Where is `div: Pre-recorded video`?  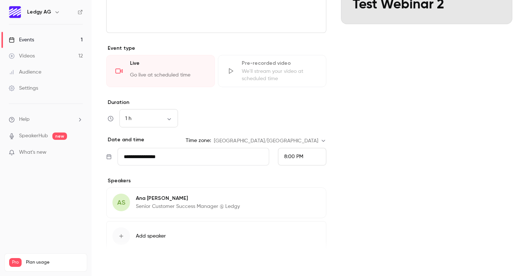
div: Pre-recorded video is located at coordinates (279, 63).